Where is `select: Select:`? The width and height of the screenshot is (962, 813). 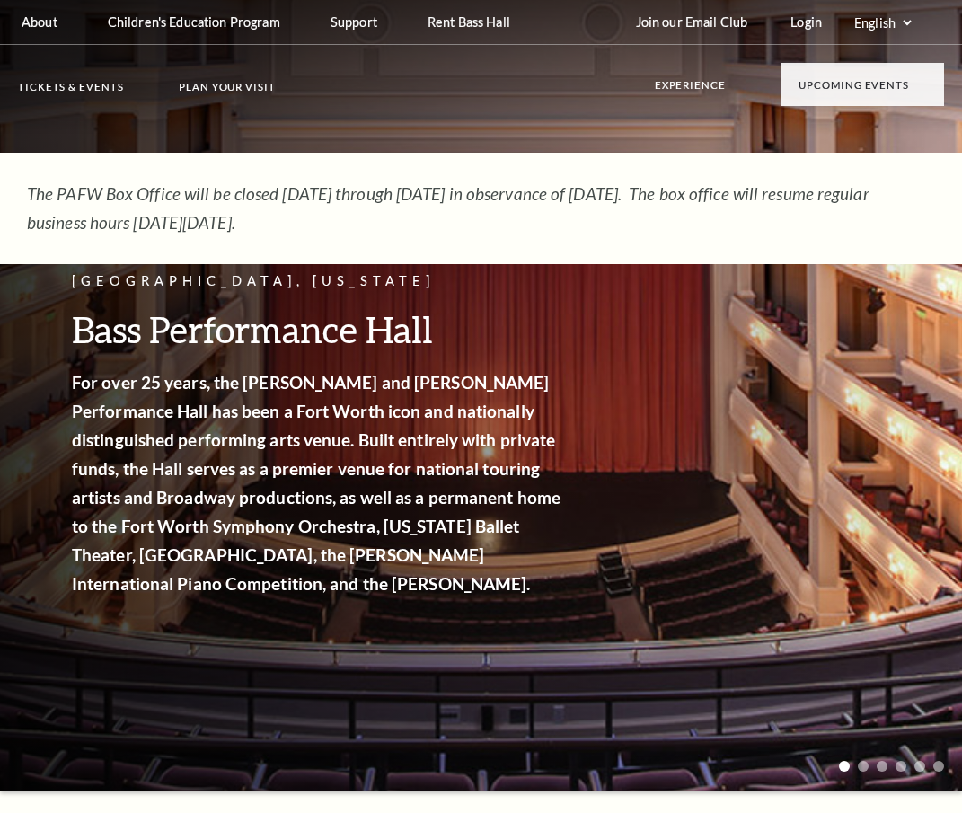
select: Select: is located at coordinates (882, 22).